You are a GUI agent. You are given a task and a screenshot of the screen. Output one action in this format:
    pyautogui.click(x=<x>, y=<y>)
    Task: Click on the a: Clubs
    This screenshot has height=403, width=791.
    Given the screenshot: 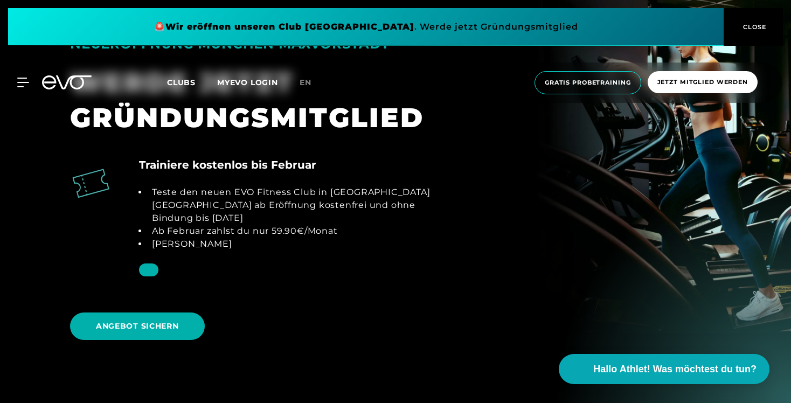 What is the action you would take?
    pyautogui.click(x=192, y=82)
    